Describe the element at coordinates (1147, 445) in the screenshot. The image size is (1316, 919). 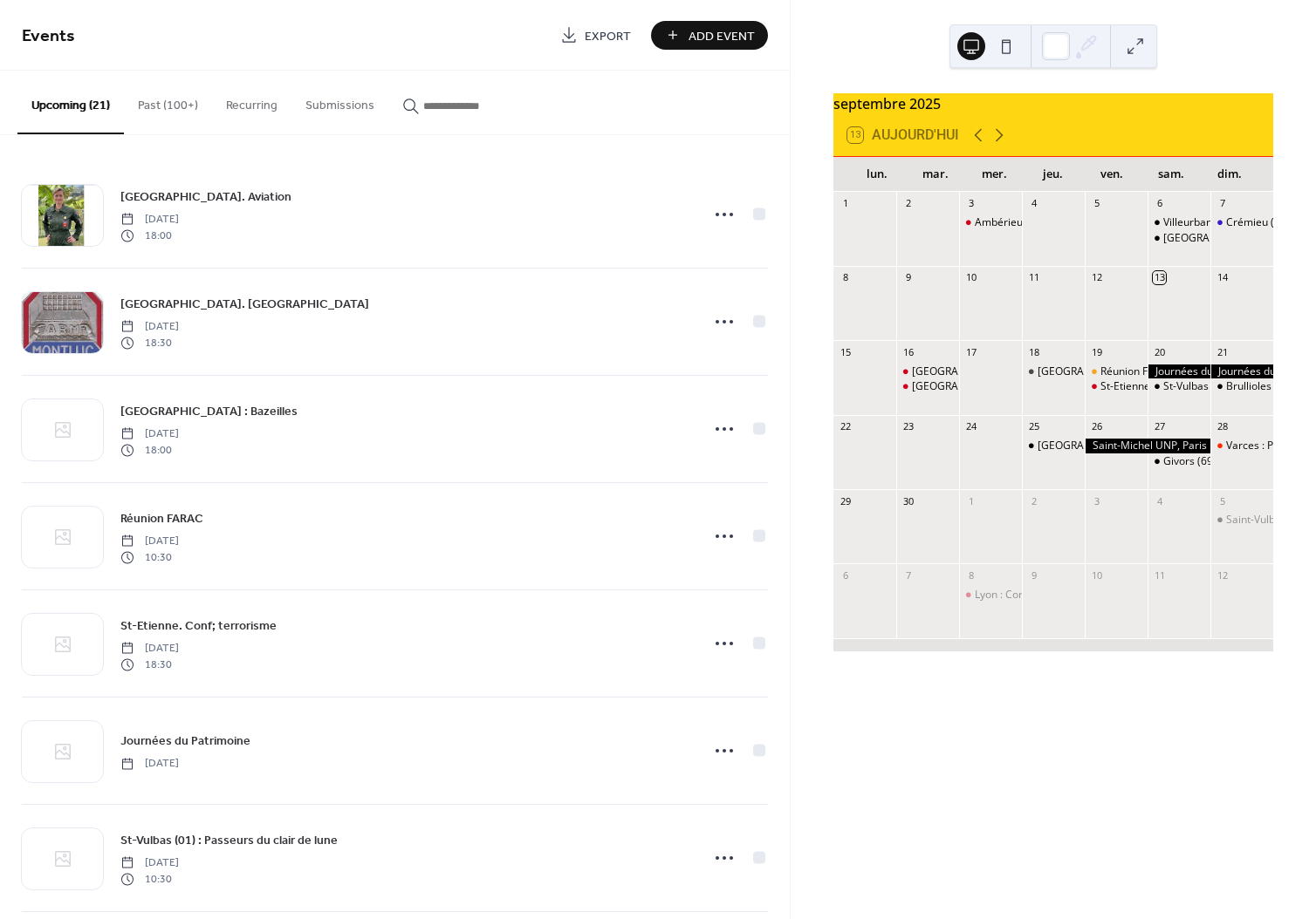
I see `div: Saint-Michel UNP, Paris` at that location.